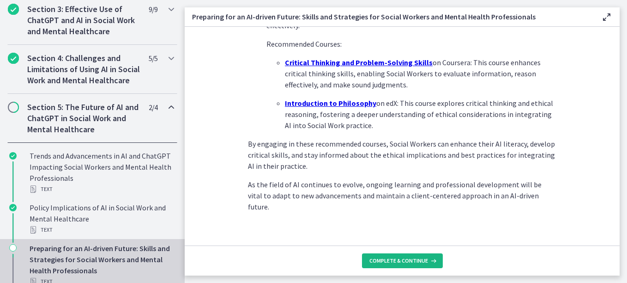 The image size is (627, 283). Describe the element at coordinates (153, 58) in the screenshot. I see `span: 5 / 5` at that location.